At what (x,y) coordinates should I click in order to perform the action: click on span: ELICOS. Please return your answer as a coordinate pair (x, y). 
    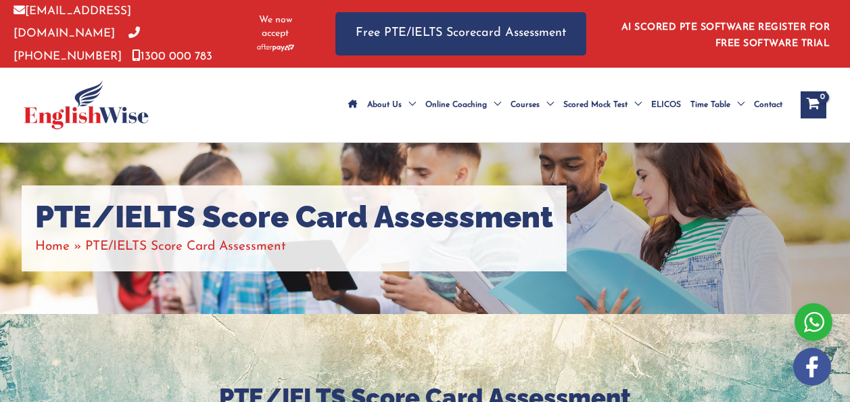
    Looking at the image, I should click on (666, 105).